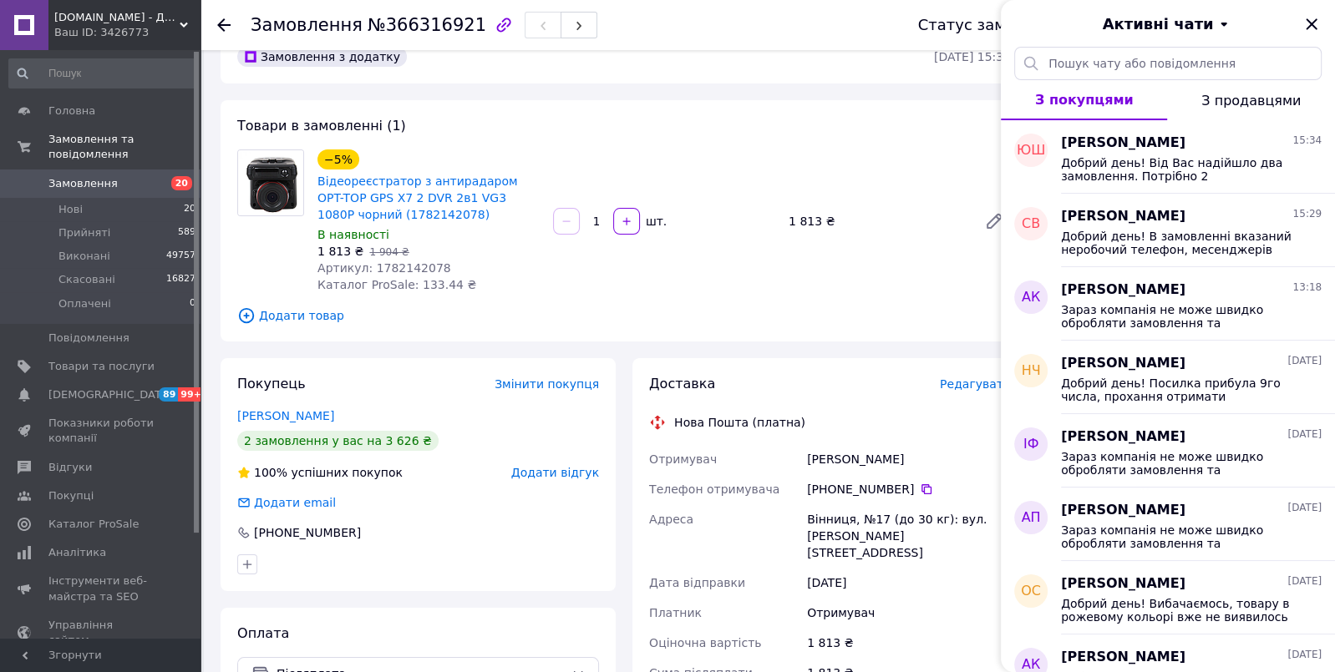 This screenshot has height=672, width=1335. What do you see at coordinates (124, 147) in the screenshot?
I see `span: Замовлення та повідомлення` at bounding box center [124, 147].